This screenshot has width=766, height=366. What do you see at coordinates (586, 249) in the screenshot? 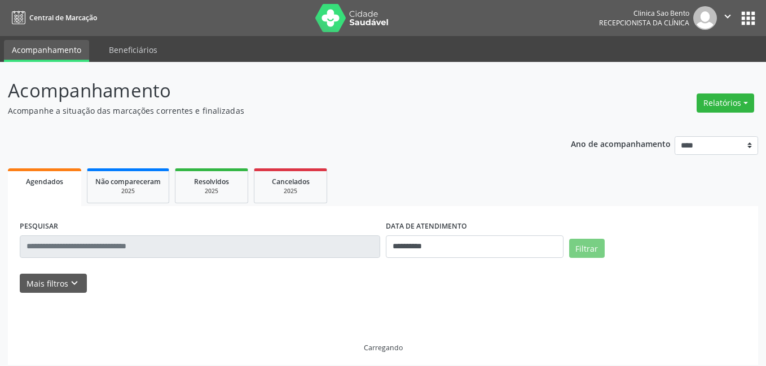
I see `button: Filtrar` at bounding box center [586, 249].